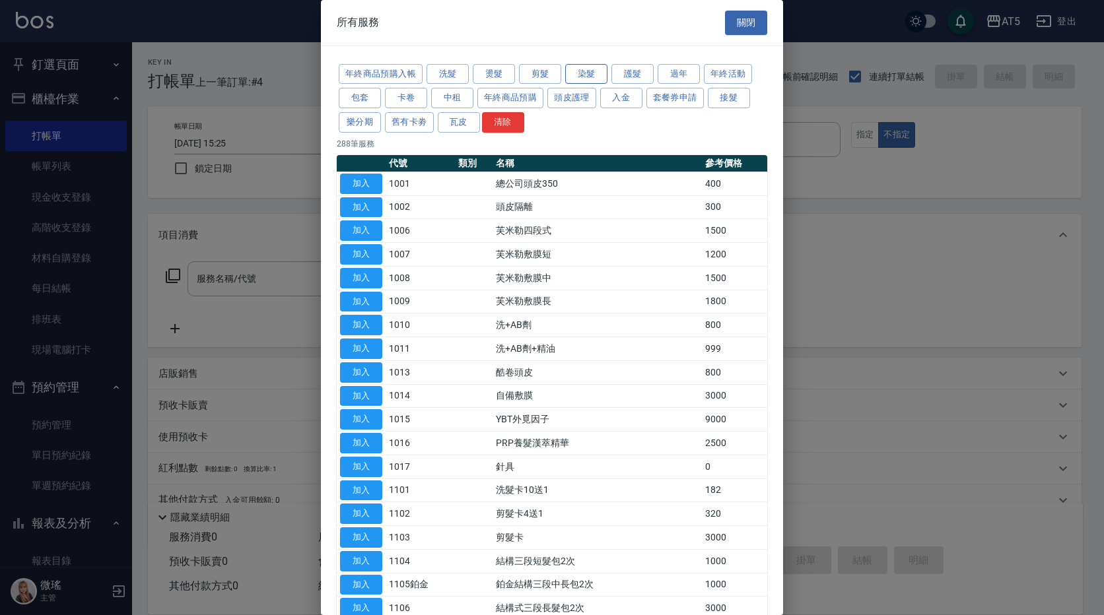 The width and height of the screenshot is (1104, 615). What do you see at coordinates (597, 420) in the screenshot?
I see `td: YBT外覓因子` at bounding box center [597, 420].